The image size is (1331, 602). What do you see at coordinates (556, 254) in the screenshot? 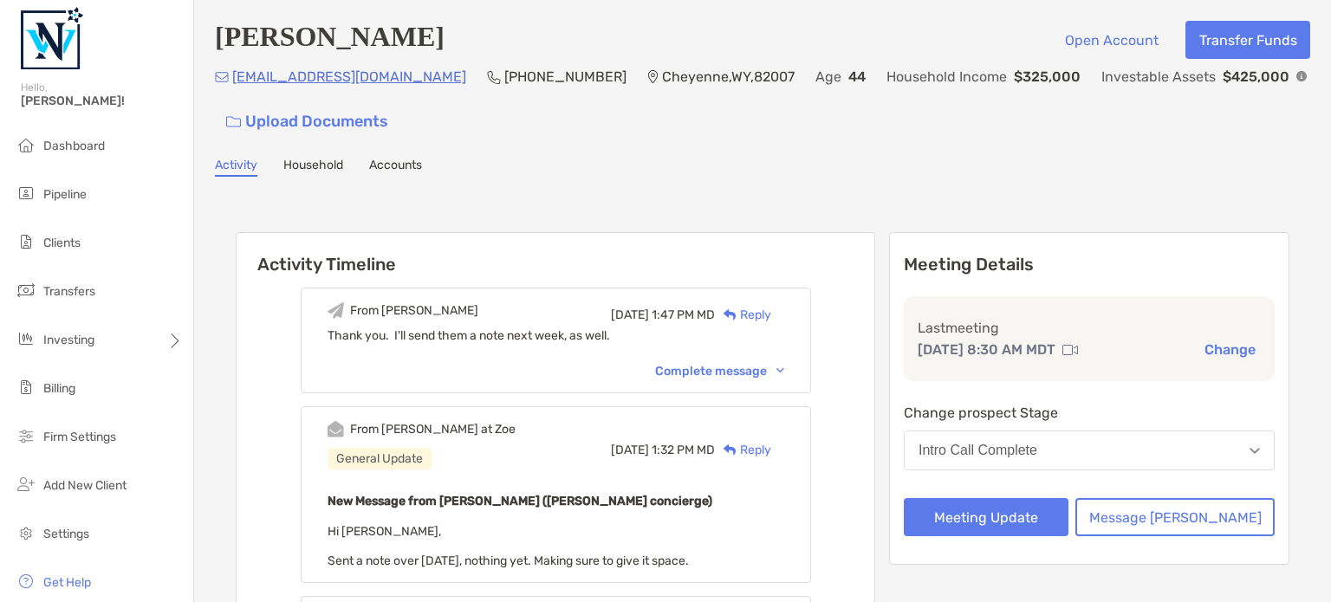
I see `h6: Activity Timeline` at bounding box center [556, 254].